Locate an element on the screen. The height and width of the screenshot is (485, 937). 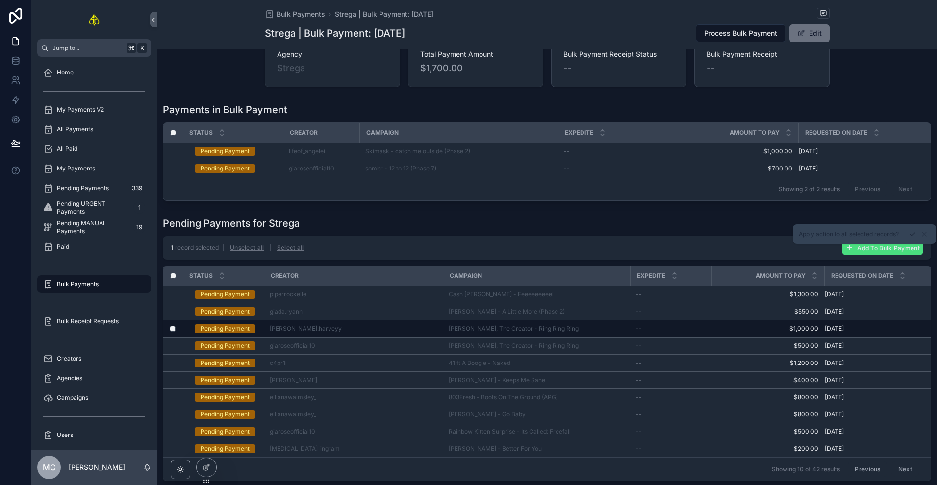
a: All Payments is located at coordinates (94, 129).